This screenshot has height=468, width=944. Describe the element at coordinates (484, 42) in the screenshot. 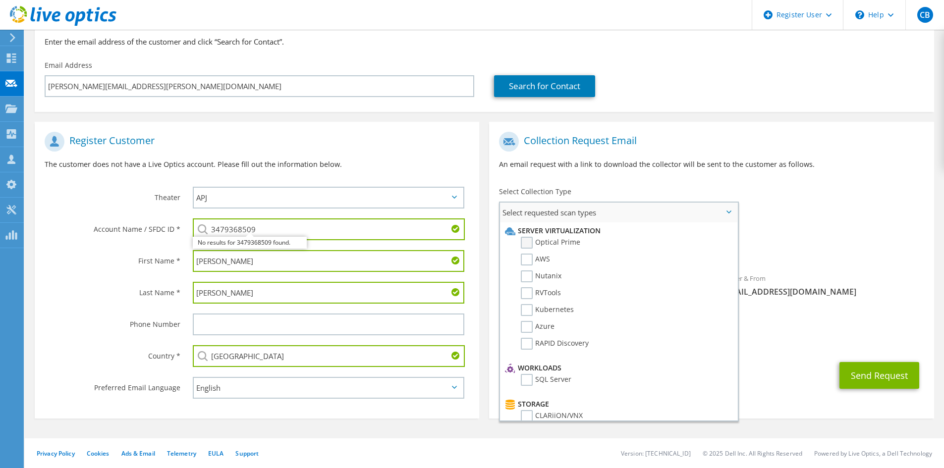

I see `h3: Enter the email address of the customer and click “Search for Contact”.` at that location.